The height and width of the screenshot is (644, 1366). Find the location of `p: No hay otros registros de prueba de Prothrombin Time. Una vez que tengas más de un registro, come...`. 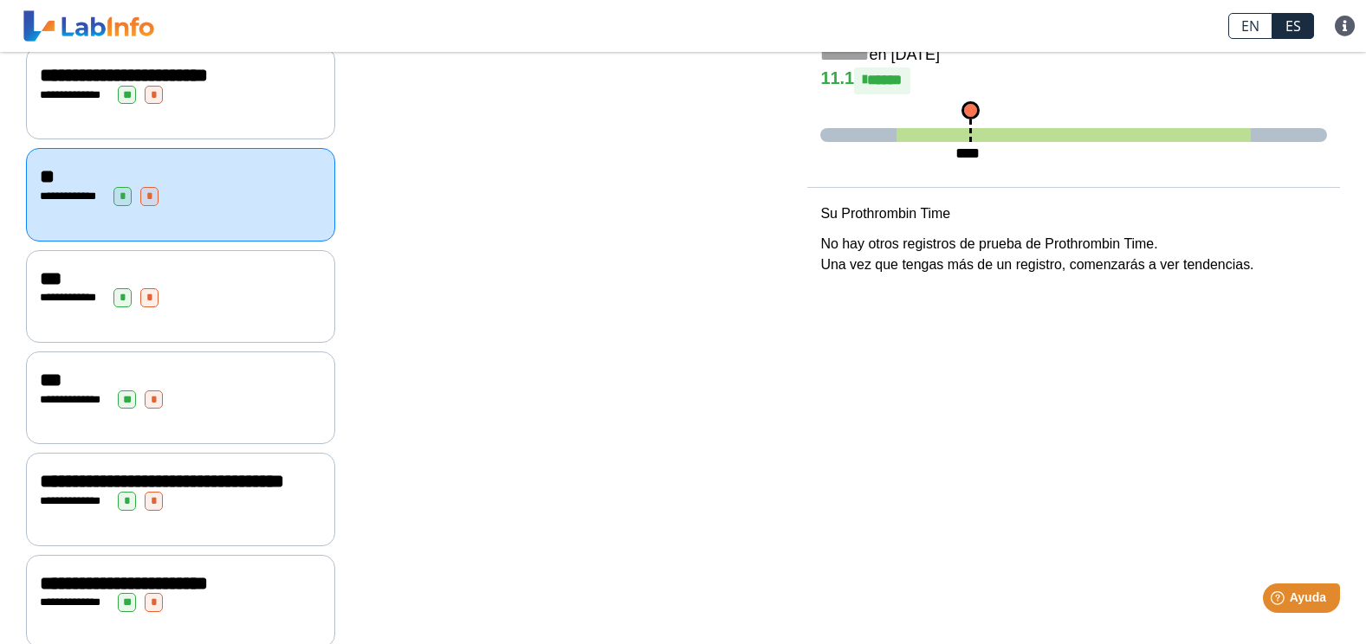

p: No hay otros registros de prueba de Prothrombin Time. Una vez que tengas más de un registro, come... is located at coordinates (1073, 255).